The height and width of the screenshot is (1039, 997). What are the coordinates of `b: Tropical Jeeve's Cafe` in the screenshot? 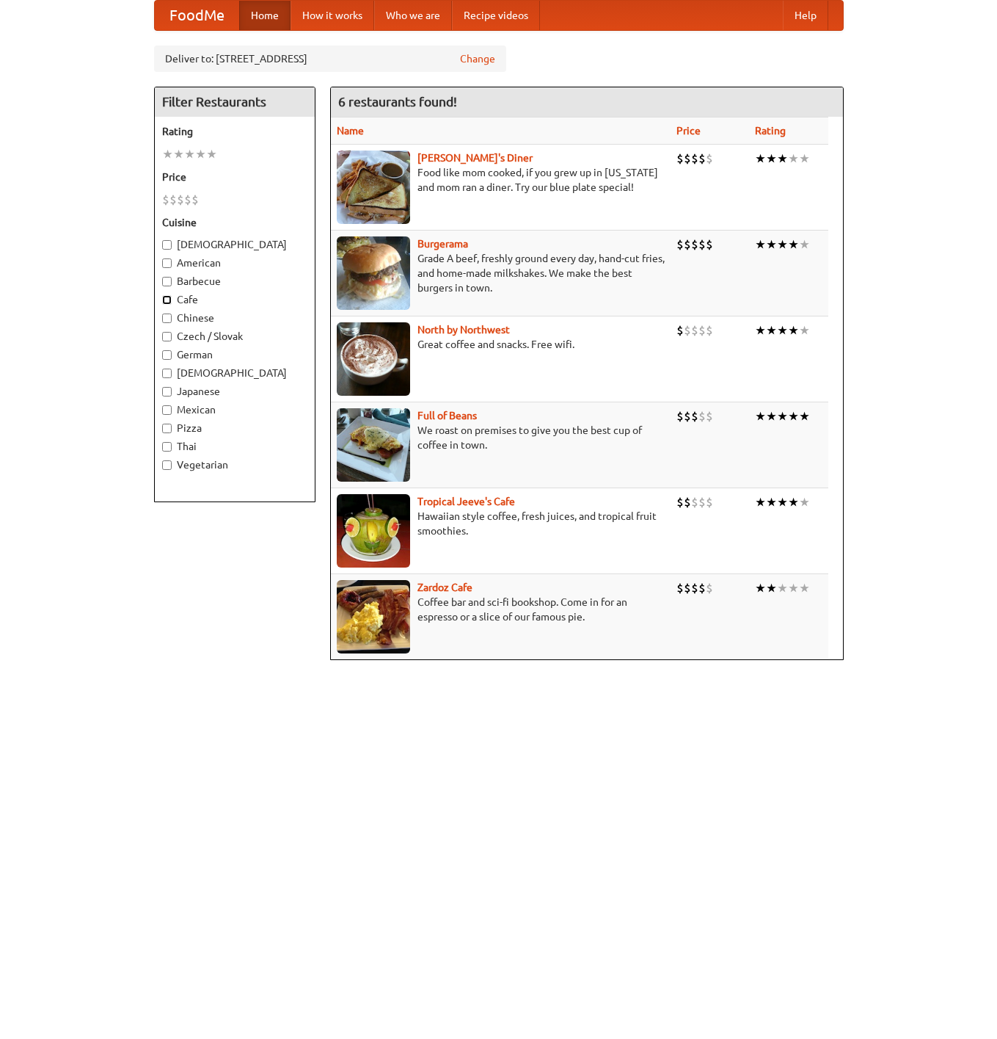 It's located at (466, 501).